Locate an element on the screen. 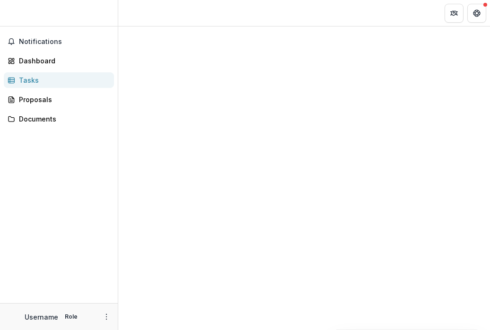 The height and width of the screenshot is (330, 490). a: Tasks is located at coordinates (59, 80).